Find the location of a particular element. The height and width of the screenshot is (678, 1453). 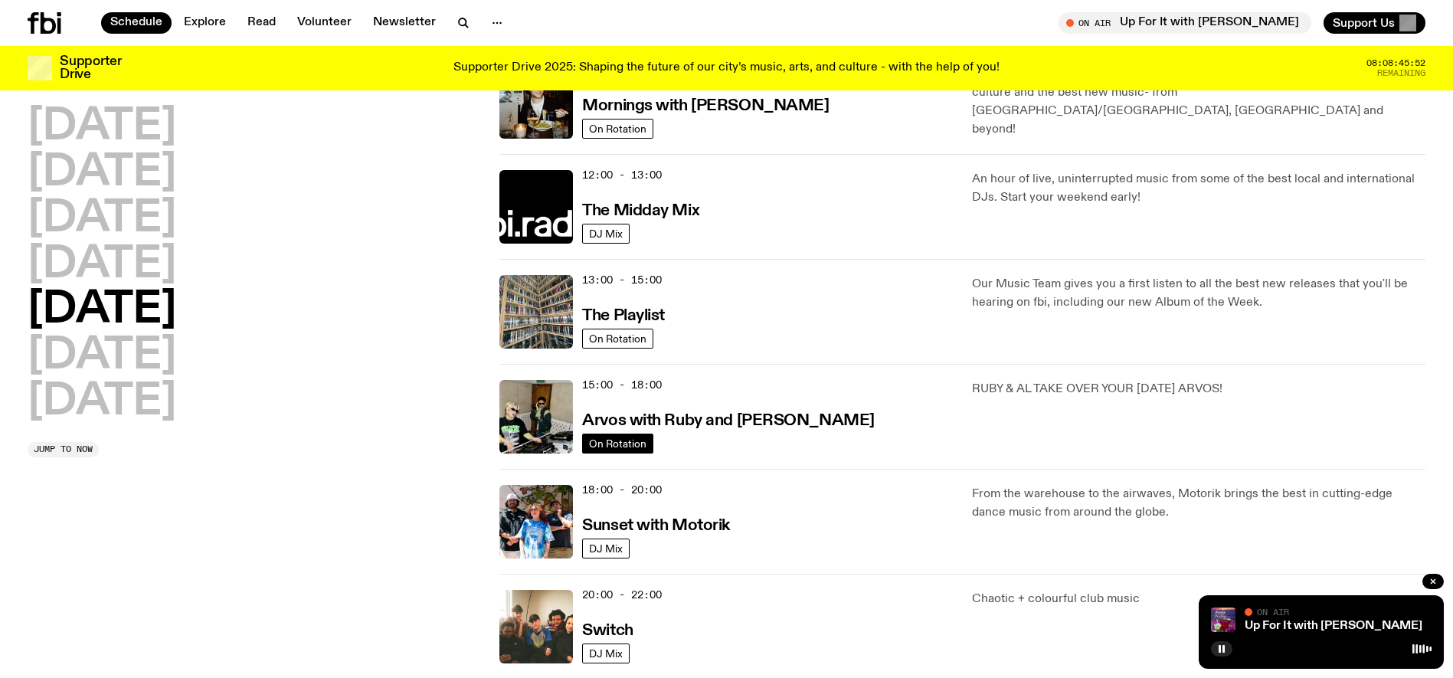

p: Chaotic + colourful club music is located at coordinates (1199, 599).